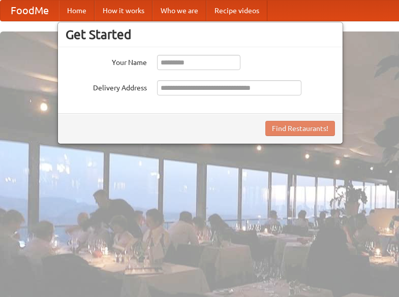 This screenshot has width=399, height=297. What do you see at coordinates (106, 61) in the screenshot?
I see `label: Your Name` at bounding box center [106, 61].